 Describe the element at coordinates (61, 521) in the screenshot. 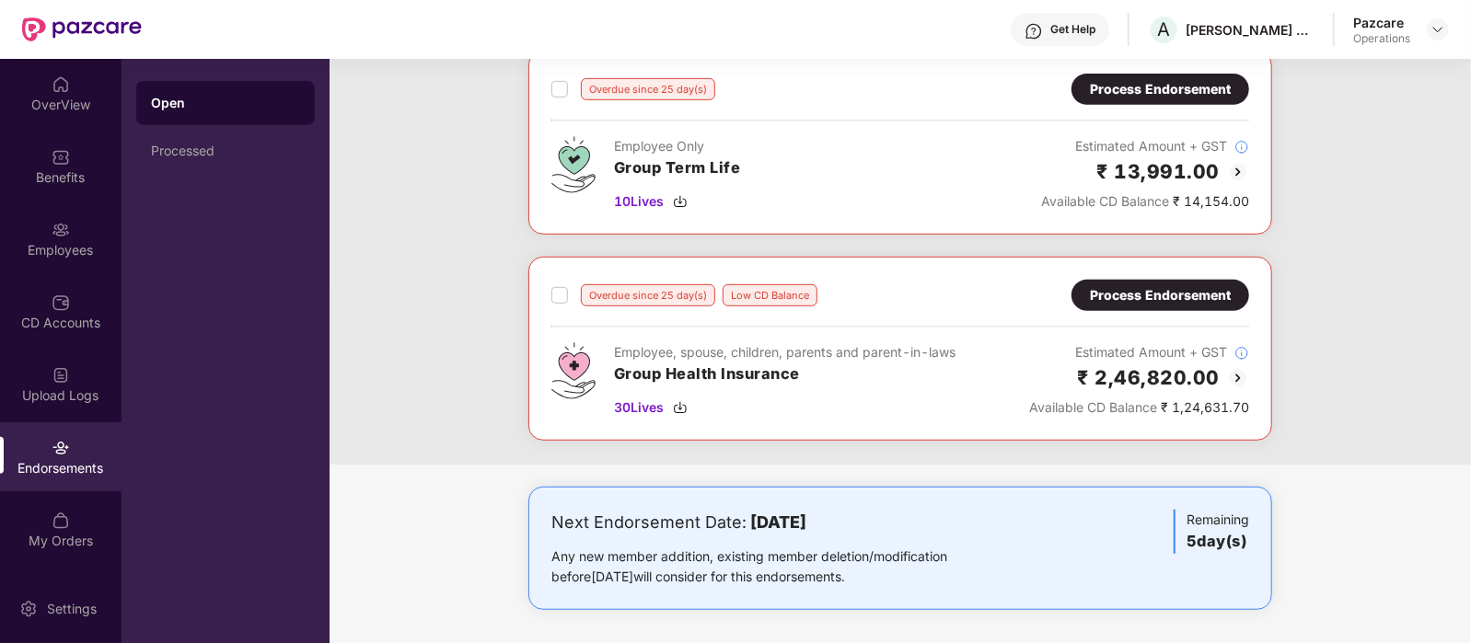

I see `img: svg+xml;base64,PHN2ZyBpZD0iTXlfT3JkZXJzIiBkYXRhLW5hbWU9Ik15IE9yZGVycyIgeG1sbnM9Imh0dHA6Ly93d3cudz...` at that location.